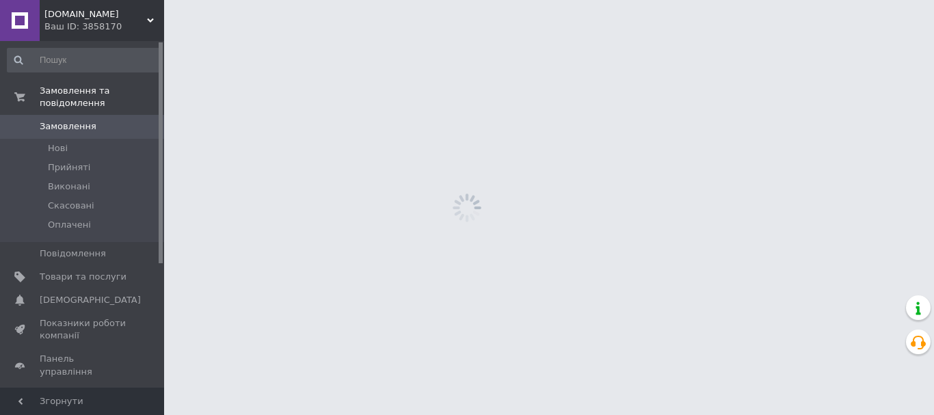  What do you see at coordinates (83, 277) in the screenshot?
I see `span: Товари та послуги` at bounding box center [83, 277].